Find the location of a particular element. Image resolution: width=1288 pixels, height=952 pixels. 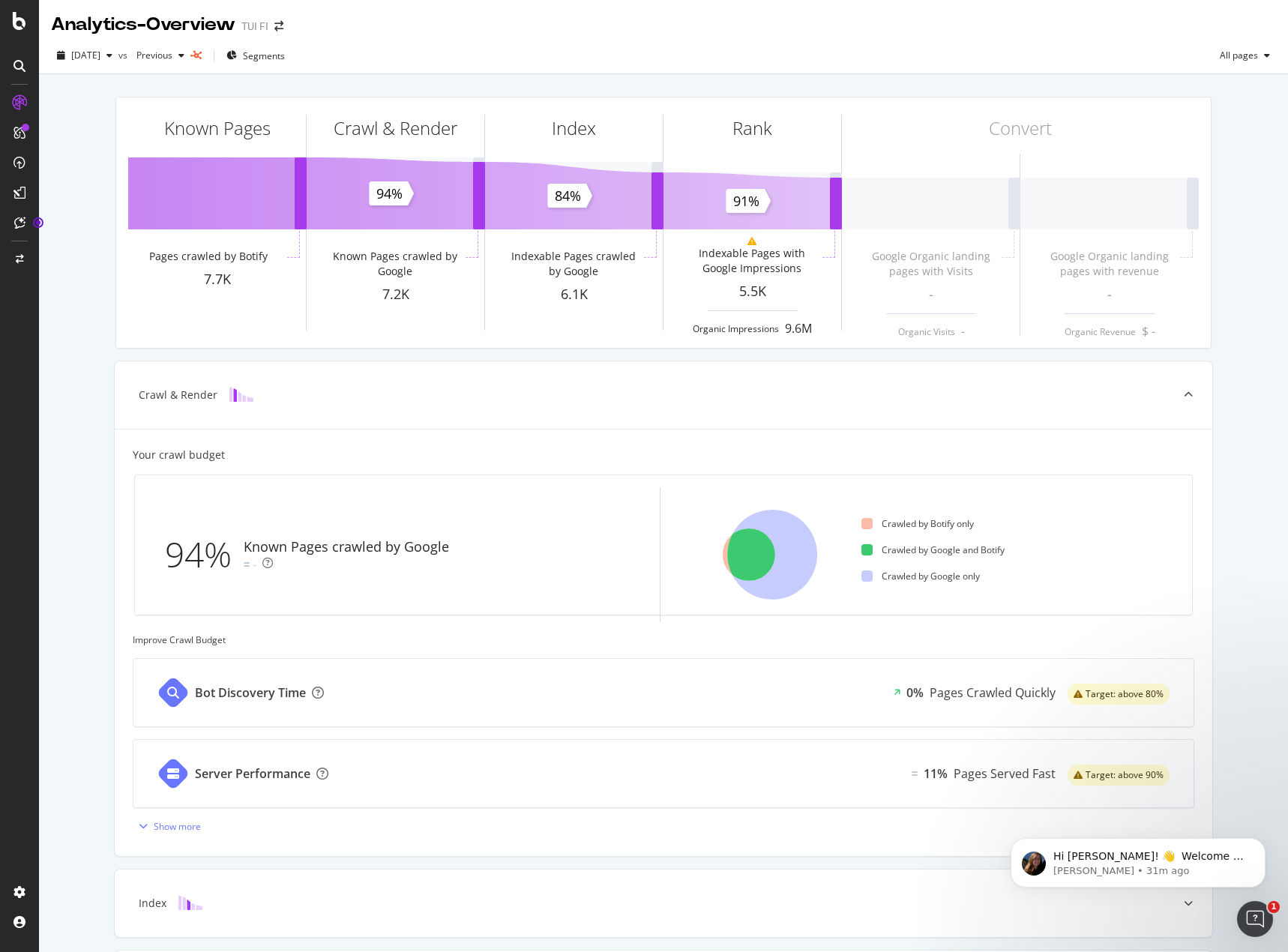

div: Crawled by Botify only is located at coordinates (917, 523).